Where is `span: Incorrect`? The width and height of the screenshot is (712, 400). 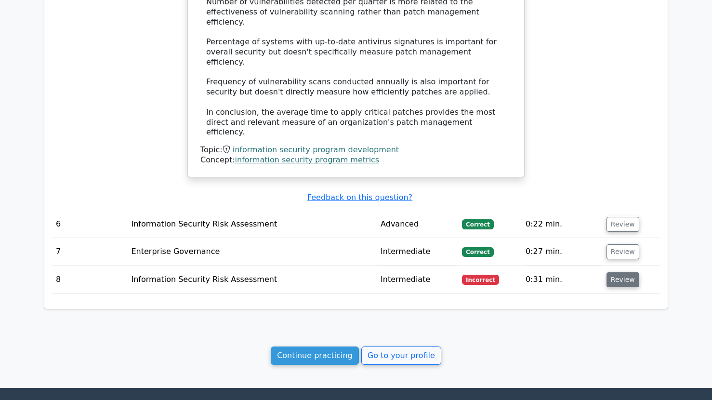
span: Incorrect is located at coordinates (480, 279).